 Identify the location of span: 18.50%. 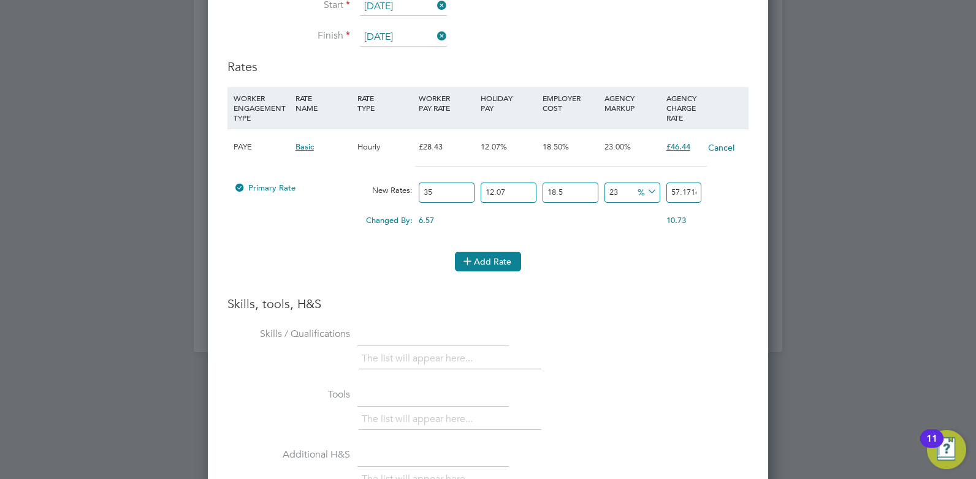
(555, 147).